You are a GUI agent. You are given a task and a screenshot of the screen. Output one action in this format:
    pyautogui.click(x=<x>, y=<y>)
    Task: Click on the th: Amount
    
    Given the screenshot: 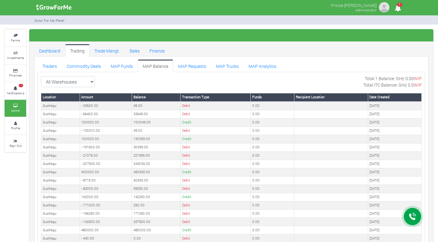 What is the action you would take?
    pyautogui.click(x=106, y=97)
    